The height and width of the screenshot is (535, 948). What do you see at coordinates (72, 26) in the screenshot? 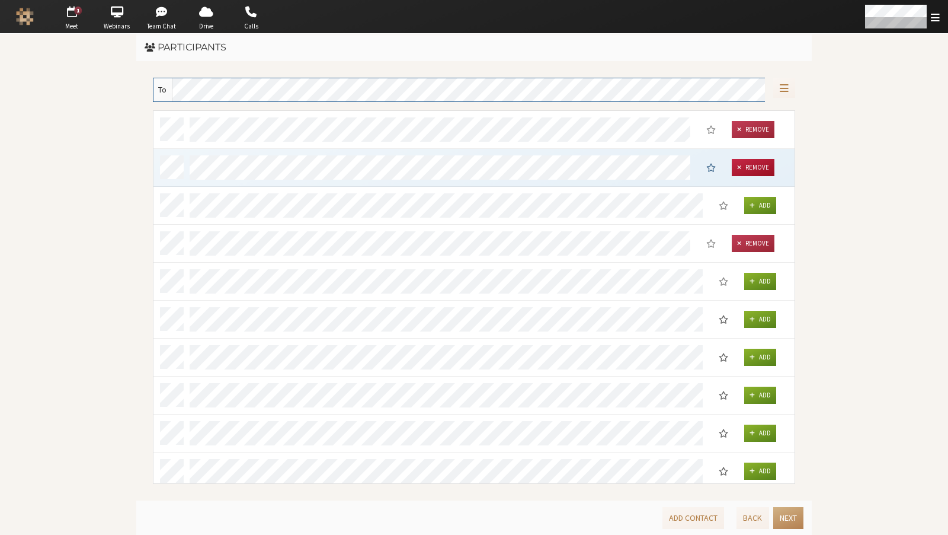
I see `span: Meet` at bounding box center [72, 26].